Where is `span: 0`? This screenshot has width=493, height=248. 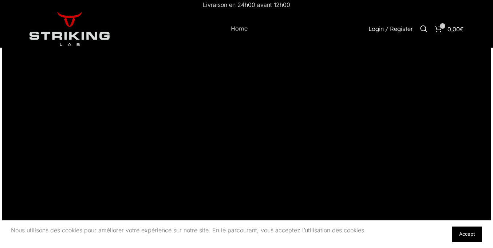 span: 0 is located at coordinates (443, 26).